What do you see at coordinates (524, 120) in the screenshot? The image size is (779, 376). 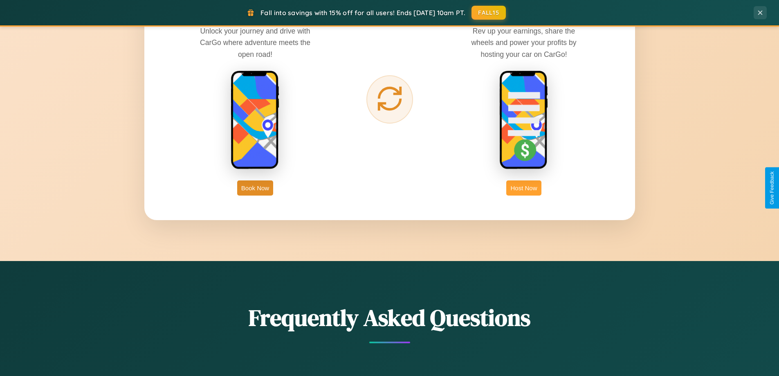 I see `img: host phone` at bounding box center [524, 120].